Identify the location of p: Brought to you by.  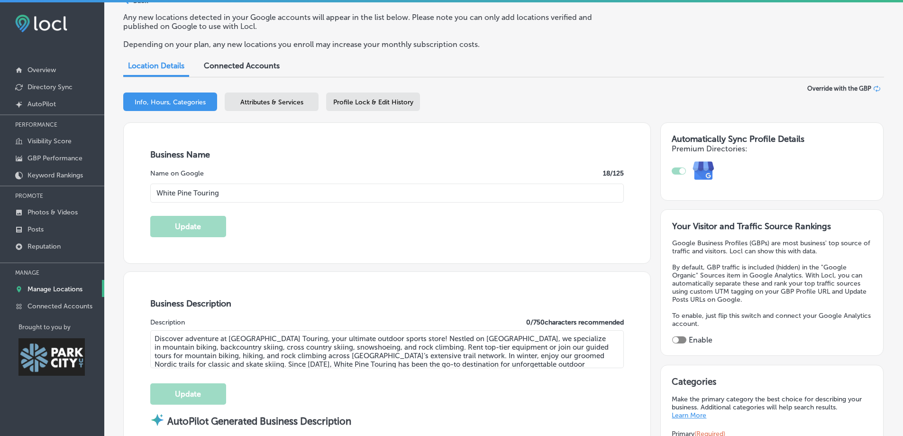
(61, 327).